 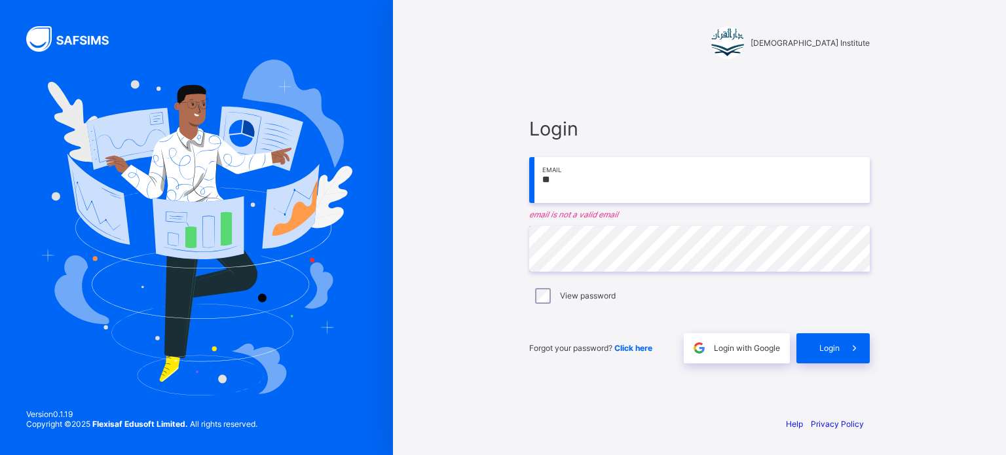 I want to click on span: Click here, so click(x=633, y=348).